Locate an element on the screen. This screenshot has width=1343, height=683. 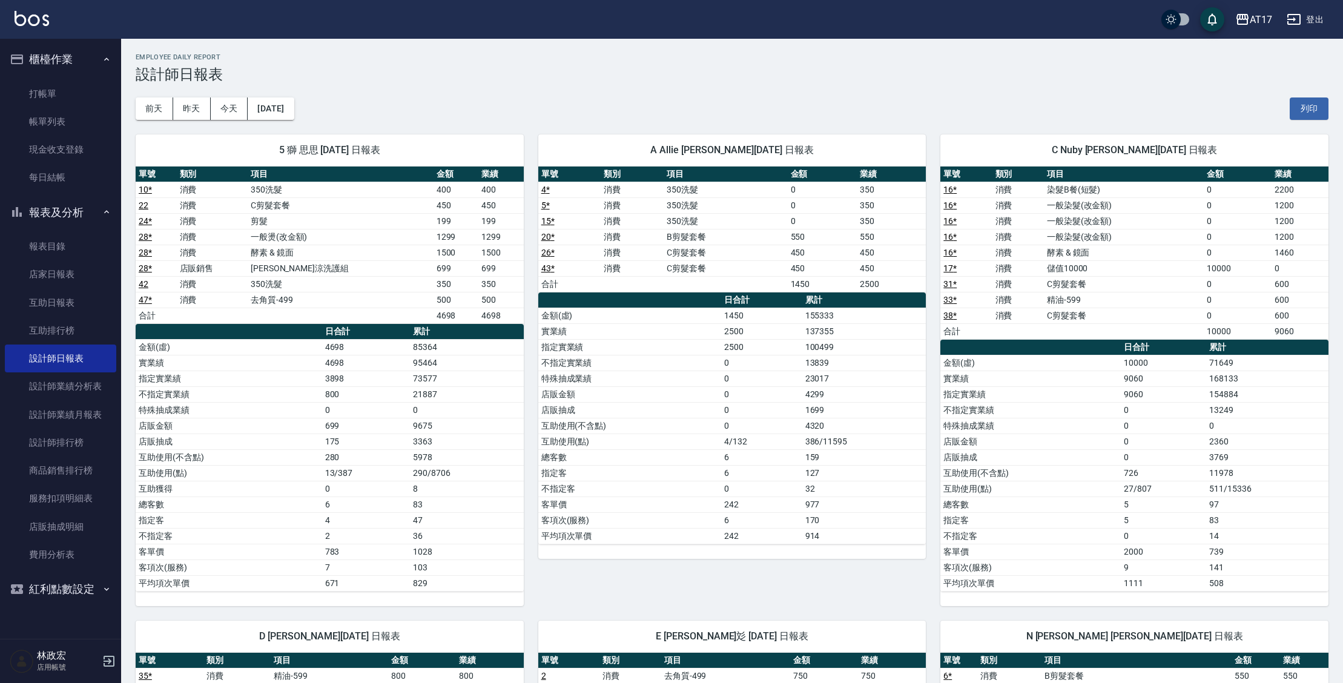
td: 1500 is located at coordinates (456, 252).